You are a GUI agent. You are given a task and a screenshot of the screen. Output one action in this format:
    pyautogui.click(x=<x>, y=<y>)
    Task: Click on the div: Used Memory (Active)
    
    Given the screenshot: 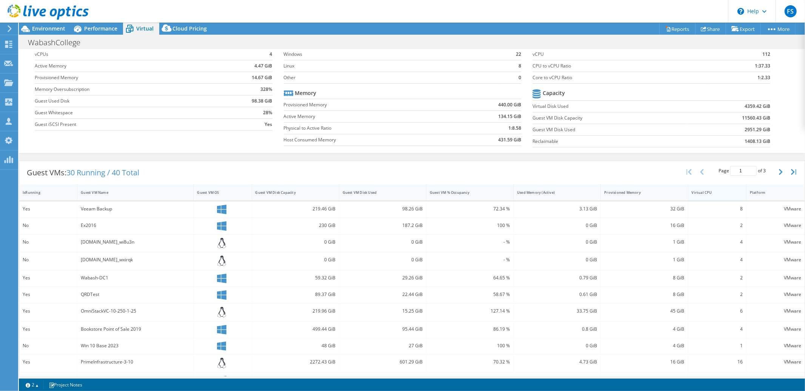 What is the action you would take?
    pyautogui.click(x=553, y=192)
    